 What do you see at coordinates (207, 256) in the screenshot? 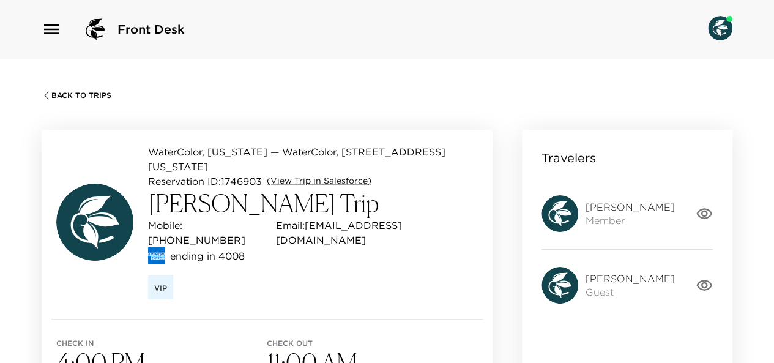
I see `p: ending in 4008` at bounding box center [207, 256].